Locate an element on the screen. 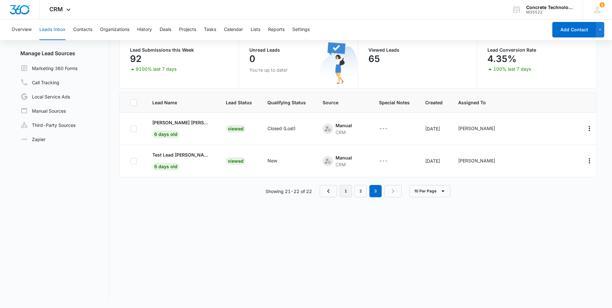 This screenshot has width=612, height=308. span: Assigned To is located at coordinates (483, 102).